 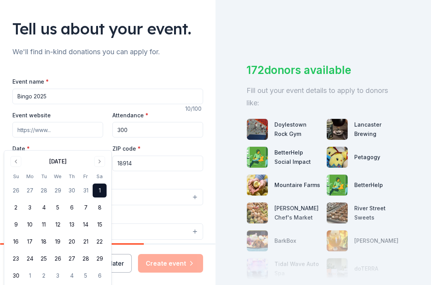 What do you see at coordinates (31, 116) in the screenshot?
I see `label: Event website` at bounding box center [31, 116].